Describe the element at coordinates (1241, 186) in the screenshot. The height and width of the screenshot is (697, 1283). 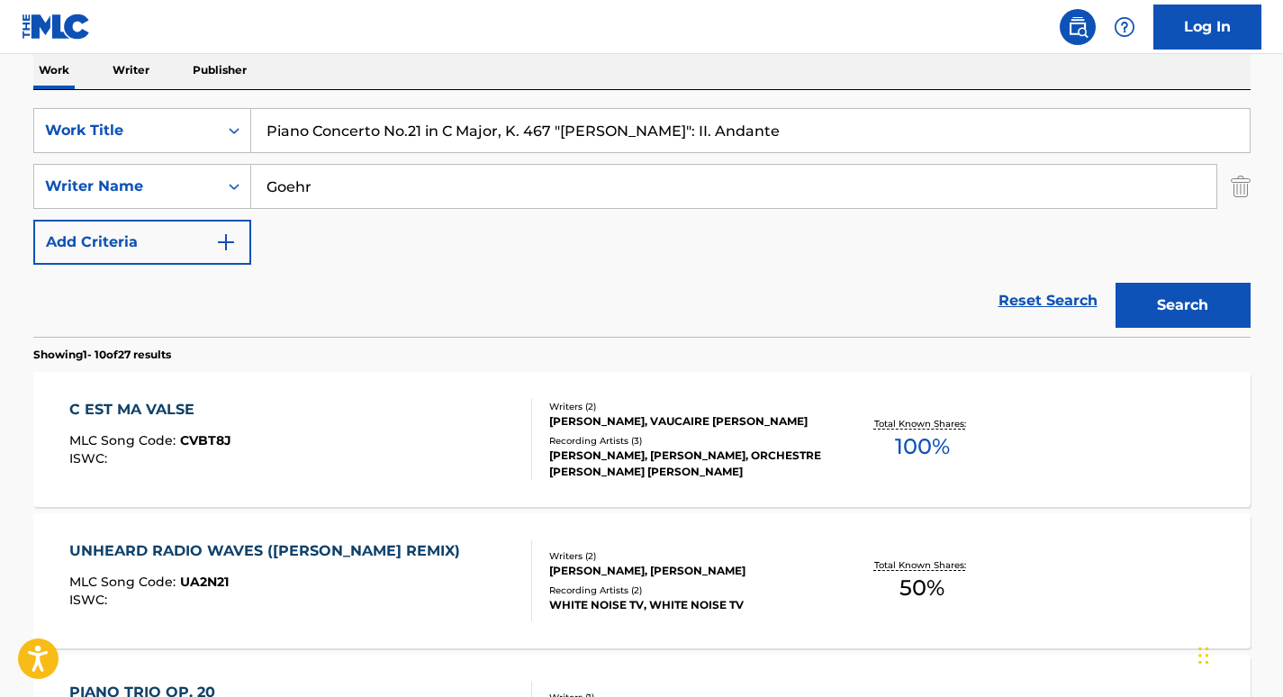
I see `img: Delete Criterion` at that location.